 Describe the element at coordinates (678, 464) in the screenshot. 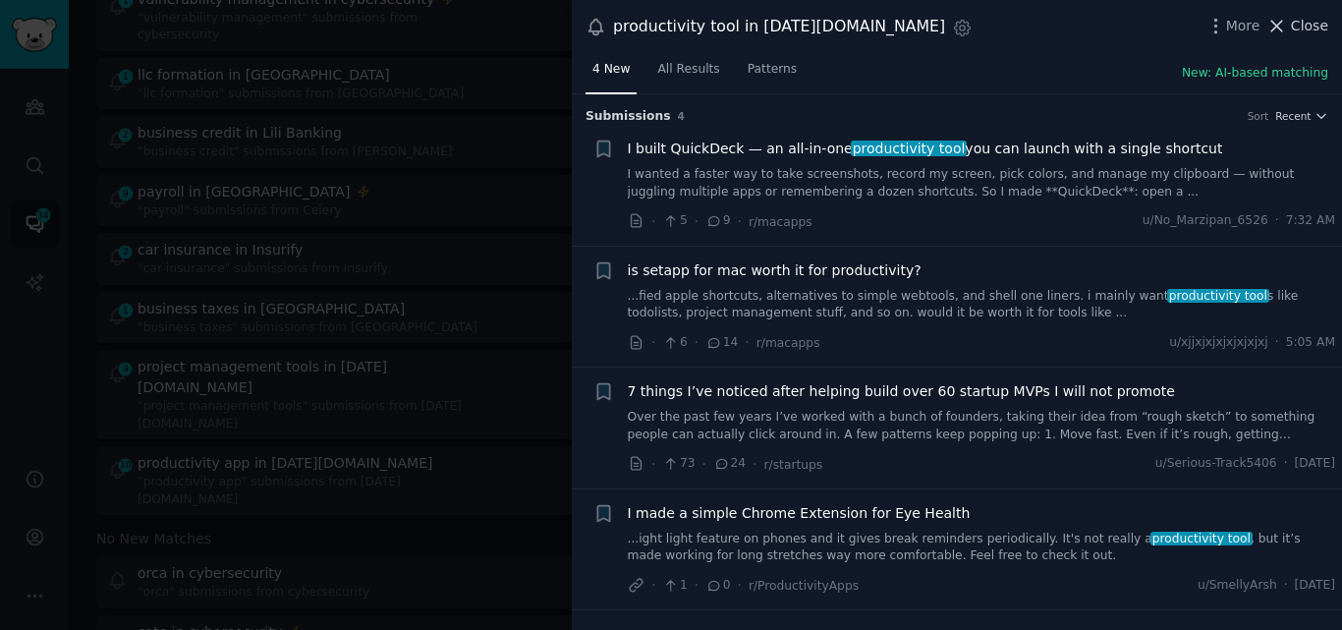

I see `span: 73` at that location.